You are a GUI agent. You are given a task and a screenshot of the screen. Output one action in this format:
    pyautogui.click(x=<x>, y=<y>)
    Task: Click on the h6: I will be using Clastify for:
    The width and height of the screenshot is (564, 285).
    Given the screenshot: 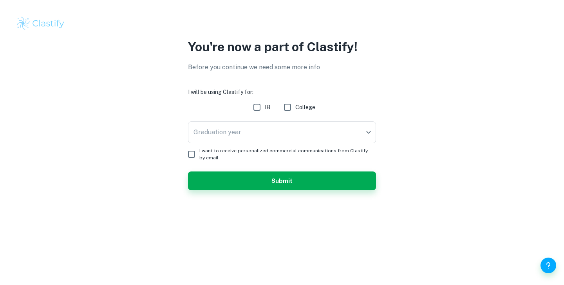 What is the action you would take?
    pyautogui.click(x=282, y=92)
    